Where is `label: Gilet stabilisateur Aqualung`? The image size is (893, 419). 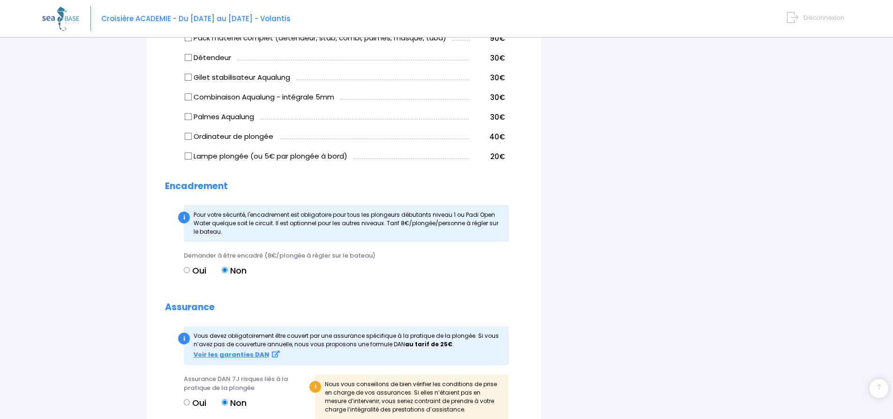
label: Gilet stabilisateur Aqualung is located at coordinates (238, 77).